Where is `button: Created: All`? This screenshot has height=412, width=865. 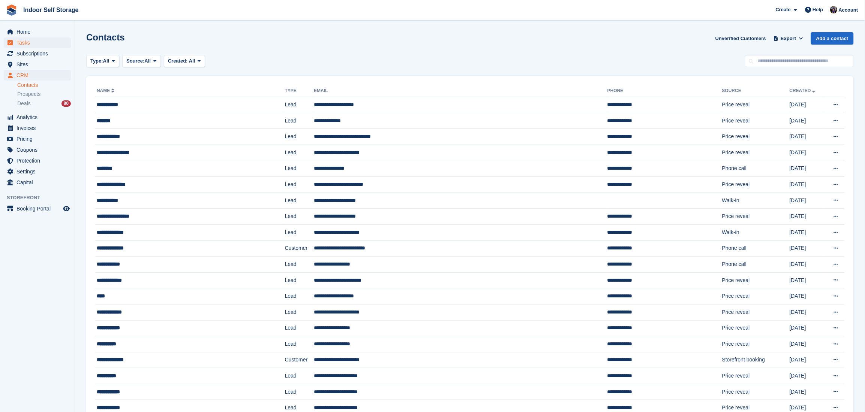
button: Created: All is located at coordinates (184, 61).